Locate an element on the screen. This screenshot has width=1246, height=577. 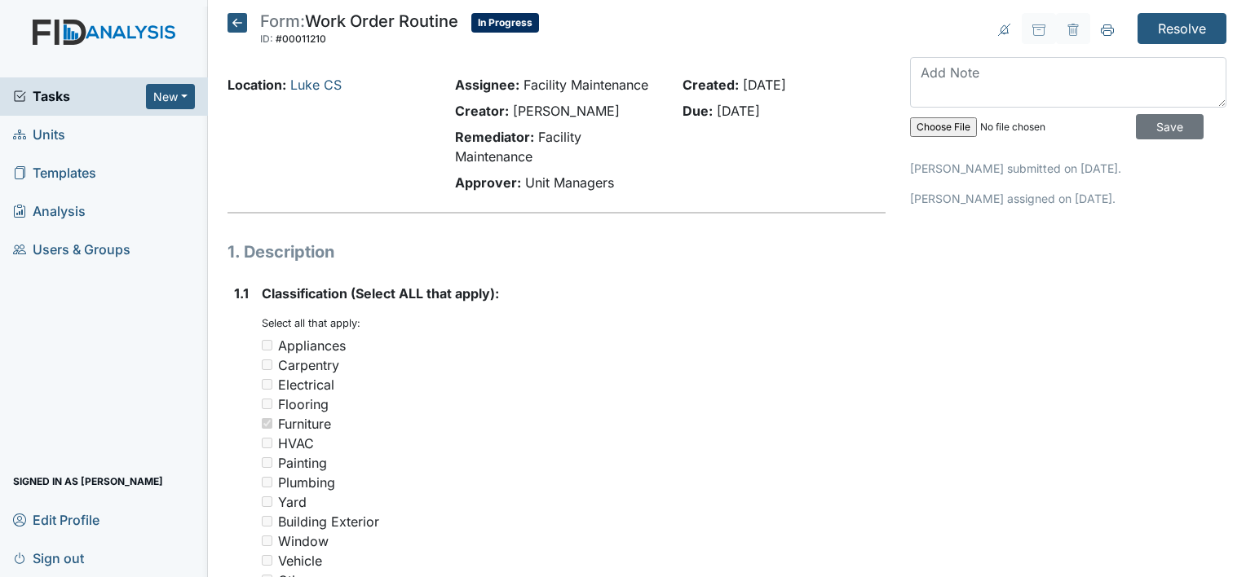
input: HVAC is located at coordinates (267, 443).